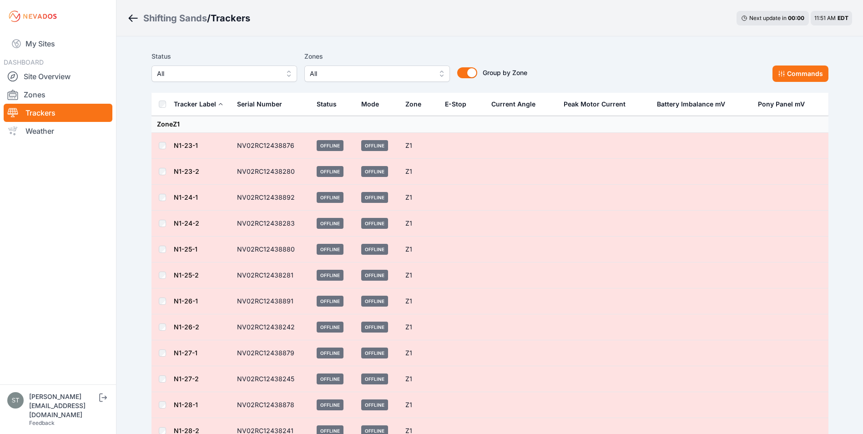 The image size is (863, 434). Describe the element at coordinates (490, 124) in the screenshot. I see `td: Zone Z1` at that location.